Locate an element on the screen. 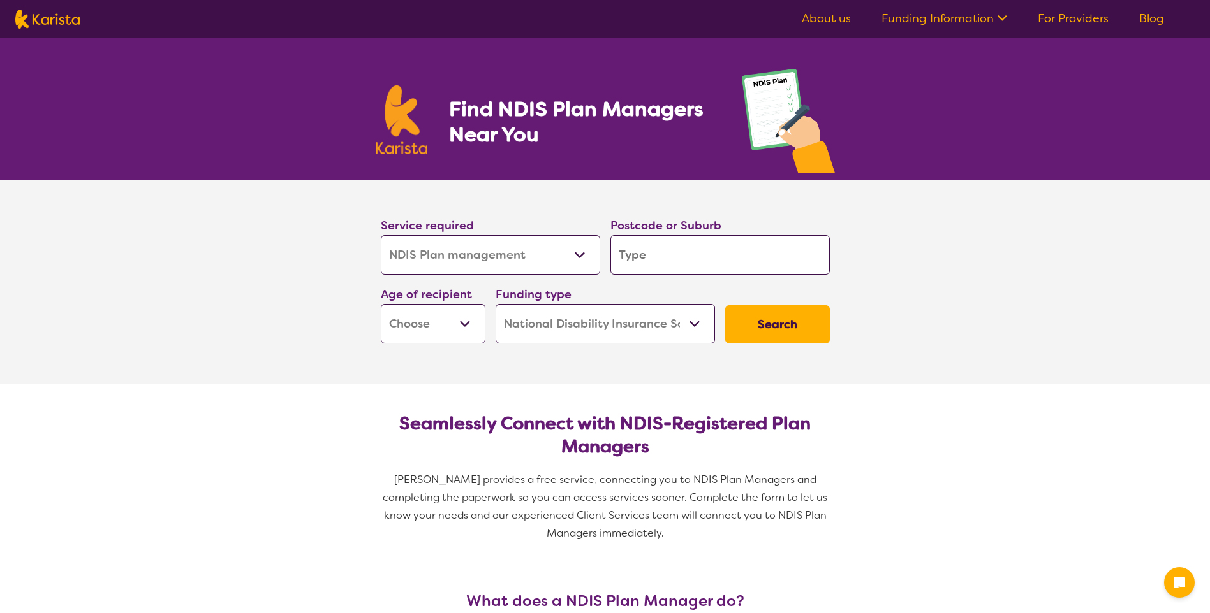 Image resolution: width=1210 pixels, height=613 pixels. h1: Find NDIS Plan Managers Near You is located at coordinates (582, 122).